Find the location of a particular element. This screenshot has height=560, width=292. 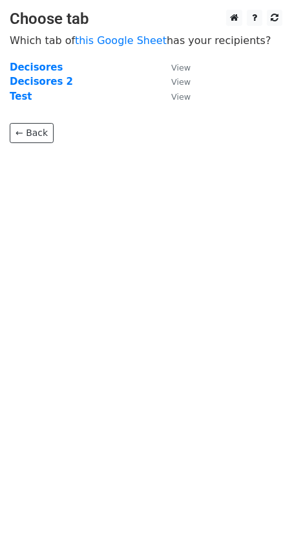

p: Which tab of has your recipients? is located at coordinates (146, 40).